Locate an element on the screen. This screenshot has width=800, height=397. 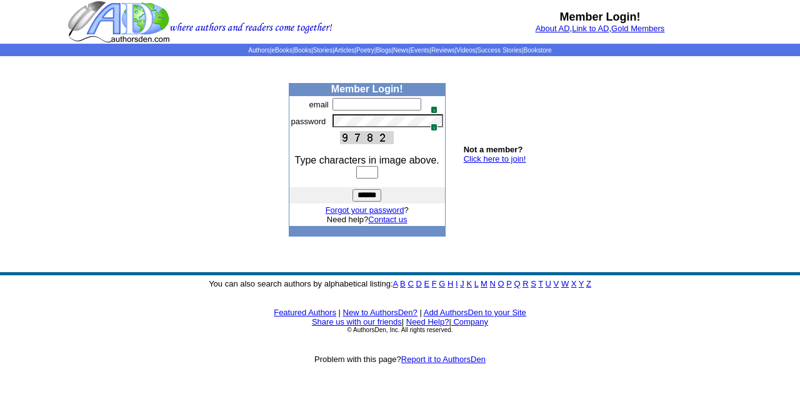
a: Events is located at coordinates (420, 50).